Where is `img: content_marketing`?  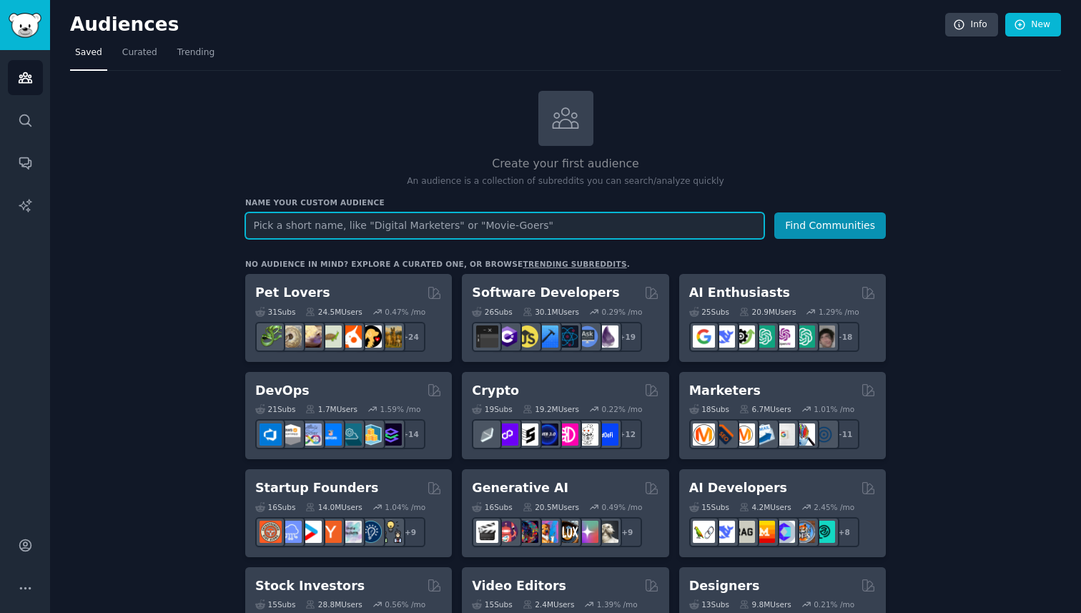 img: content_marketing is located at coordinates (703, 434).